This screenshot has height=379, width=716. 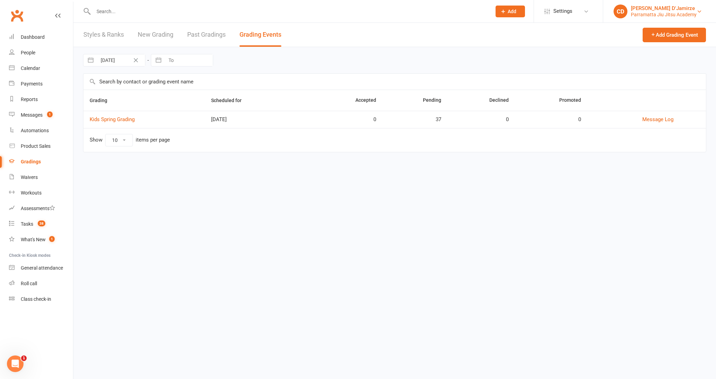 I want to click on a: Workouts, so click(x=41, y=193).